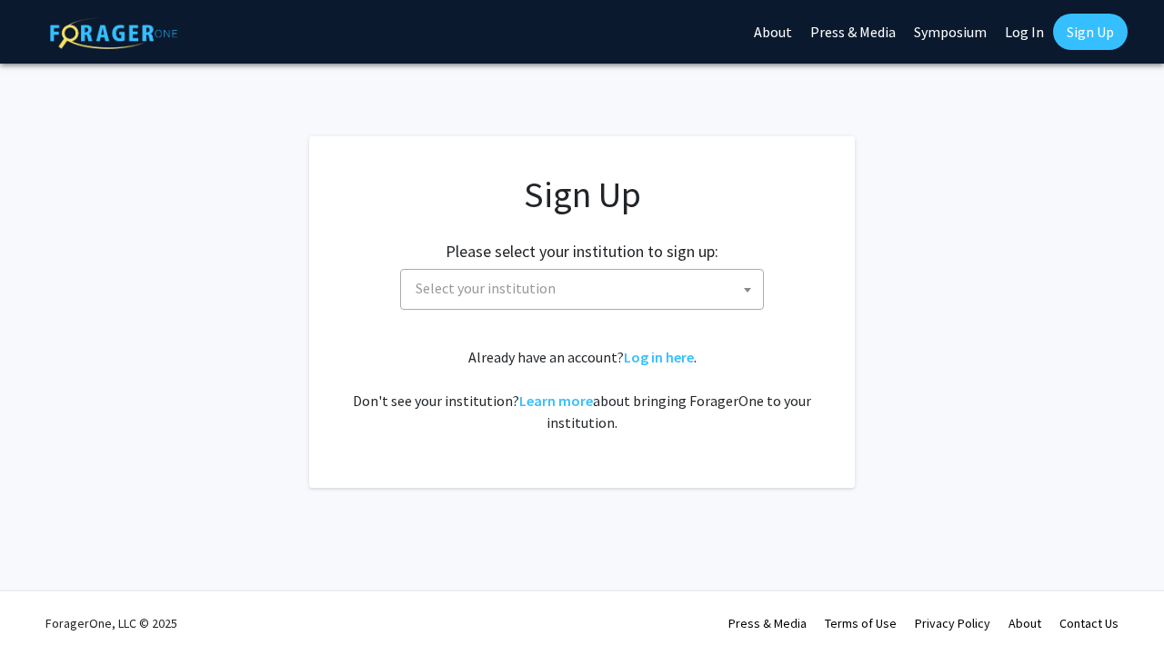 This screenshot has height=655, width=1164. Describe the element at coordinates (658, 357) in the screenshot. I see `a: Log in here` at that location.